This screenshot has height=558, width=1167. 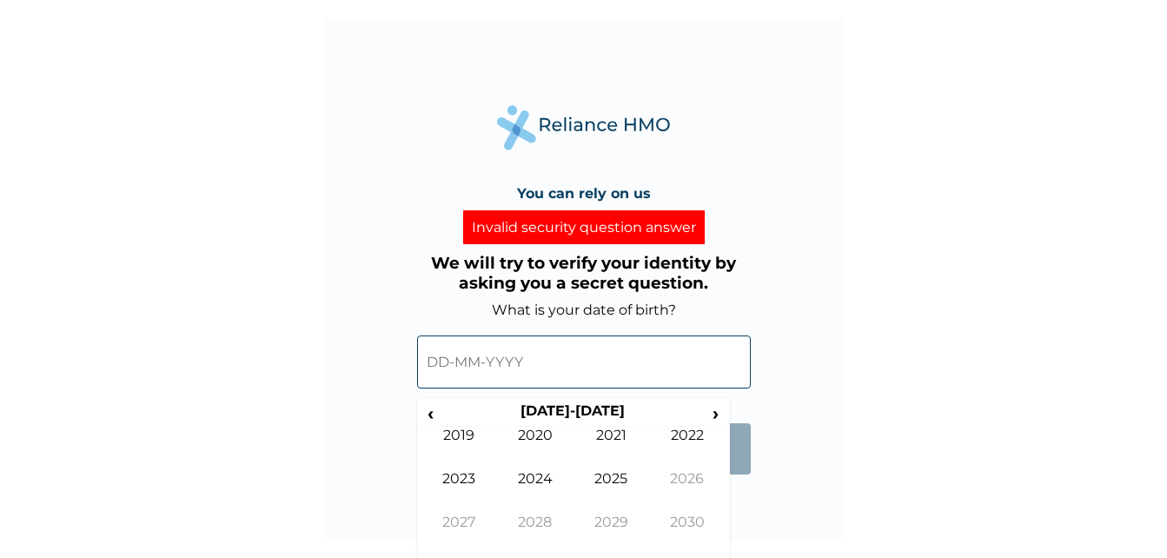 What do you see at coordinates (687, 535) in the screenshot?
I see `td: 2030` at bounding box center [687, 535].